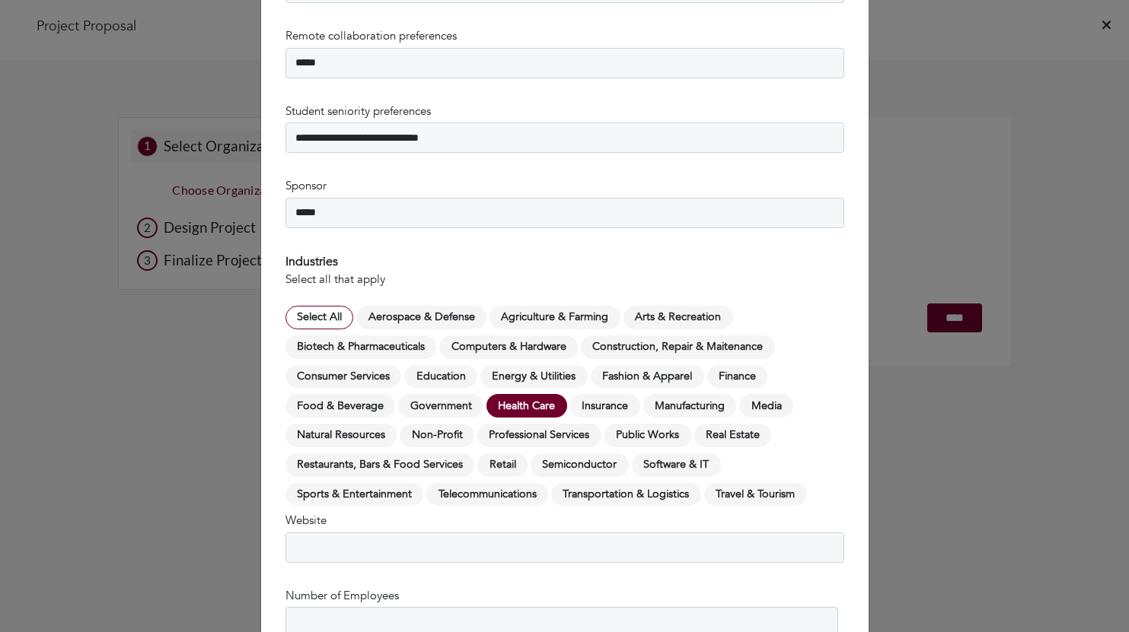 The width and height of the screenshot is (1129, 632). What do you see at coordinates (527, 406) in the screenshot?
I see `span: Health Care` at bounding box center [527, 406].